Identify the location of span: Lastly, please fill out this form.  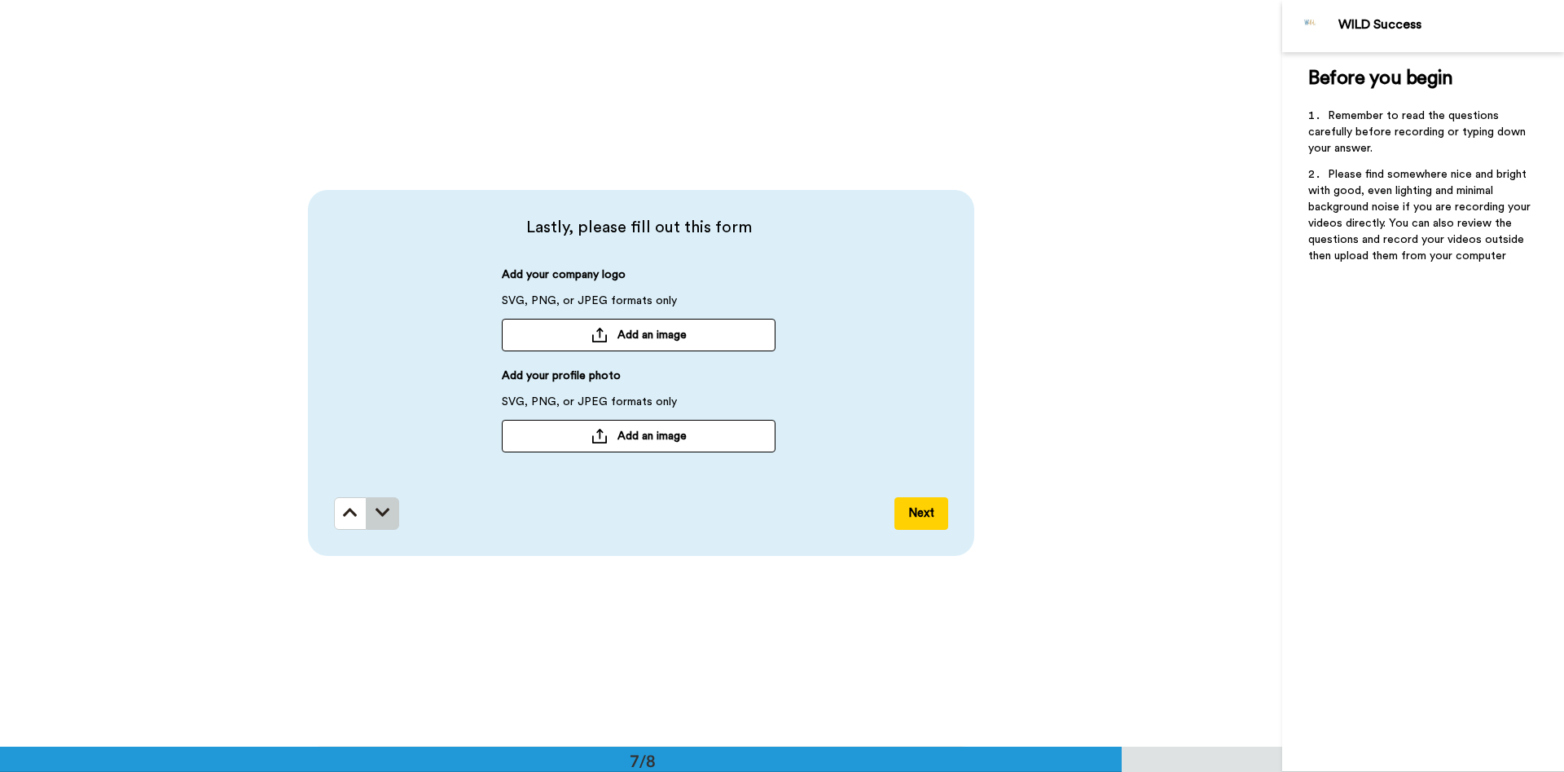
(639, 227).